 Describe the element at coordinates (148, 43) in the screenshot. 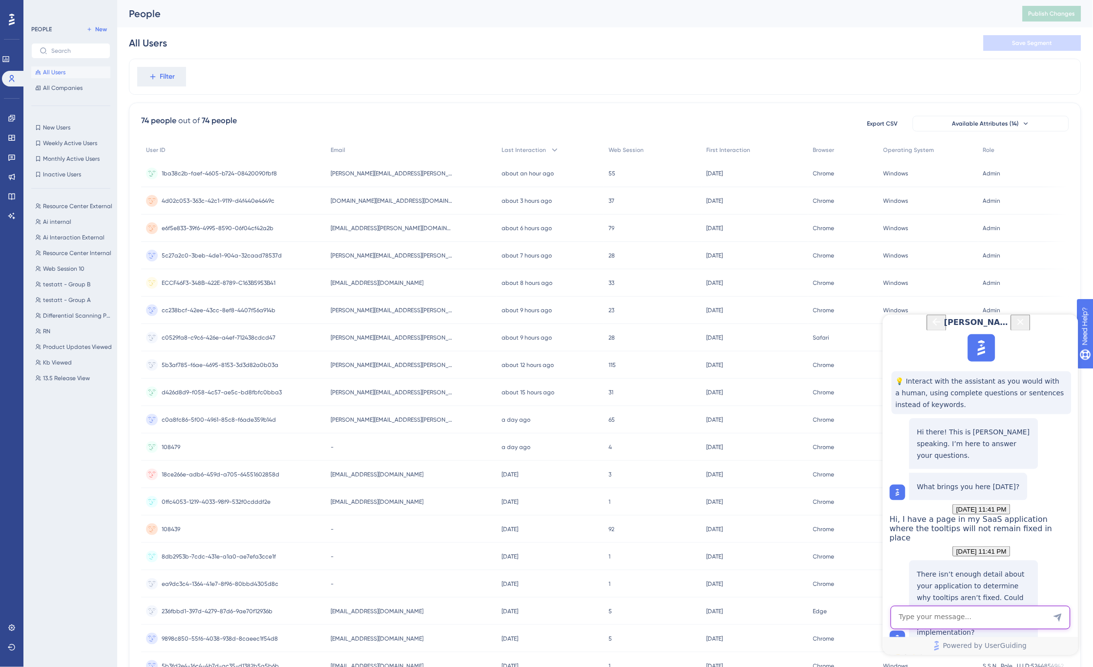

I see `div: All Users` at that location.